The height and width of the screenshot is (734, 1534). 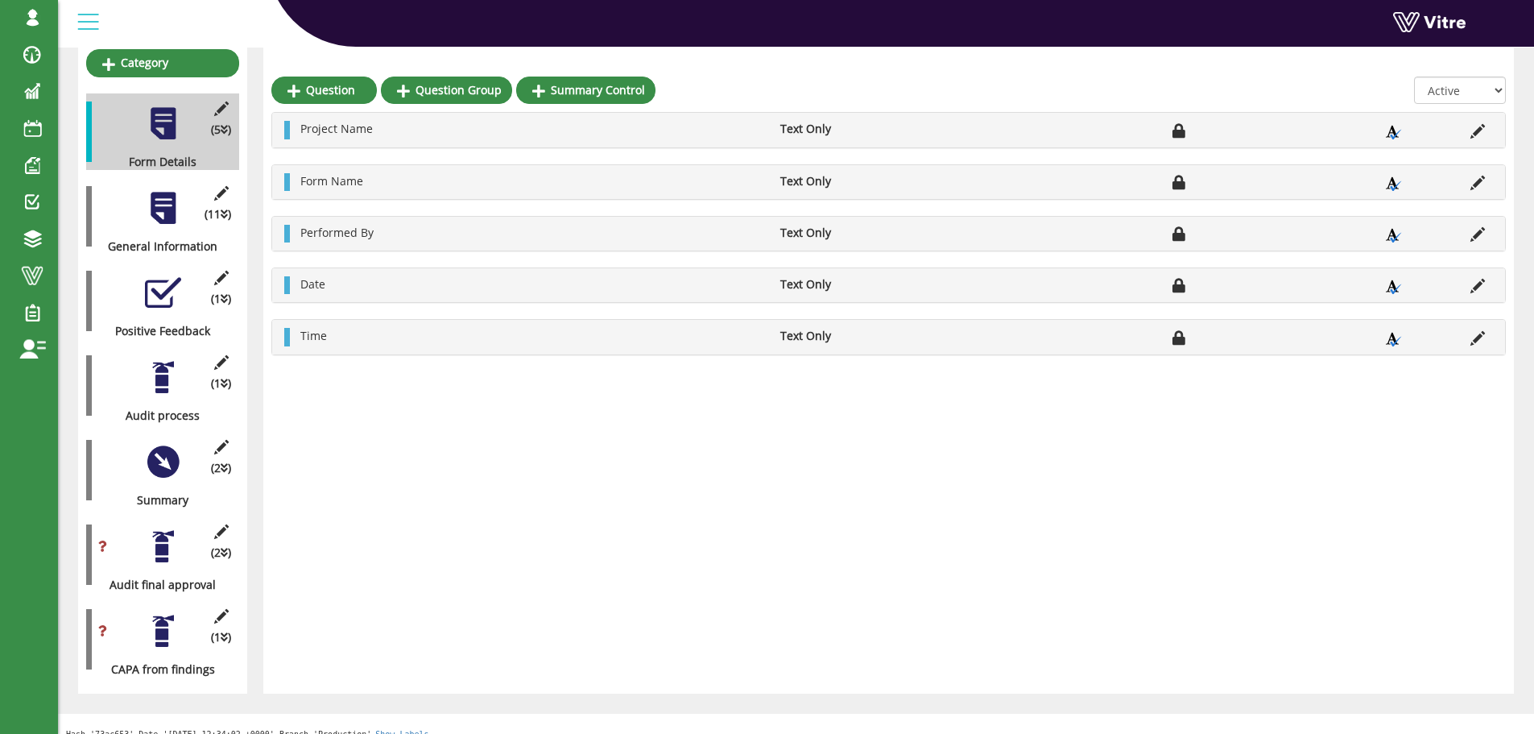 I want to click on span: Time, so click(x=313, y=335).